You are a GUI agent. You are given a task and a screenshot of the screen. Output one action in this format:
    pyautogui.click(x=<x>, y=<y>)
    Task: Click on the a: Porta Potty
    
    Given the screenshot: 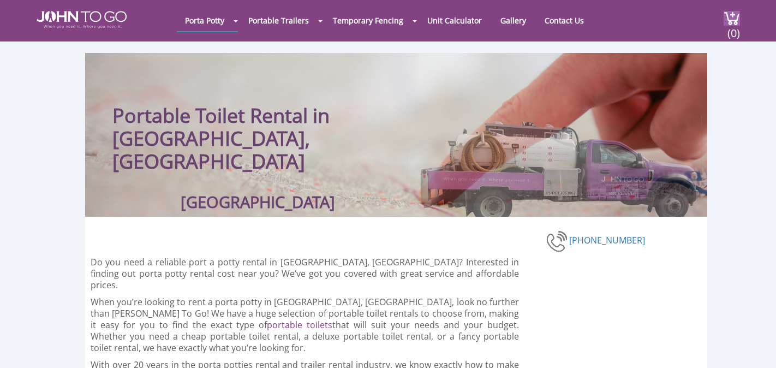 What is the action you would take?
    pyautogui.click(x=205, y=20)
    